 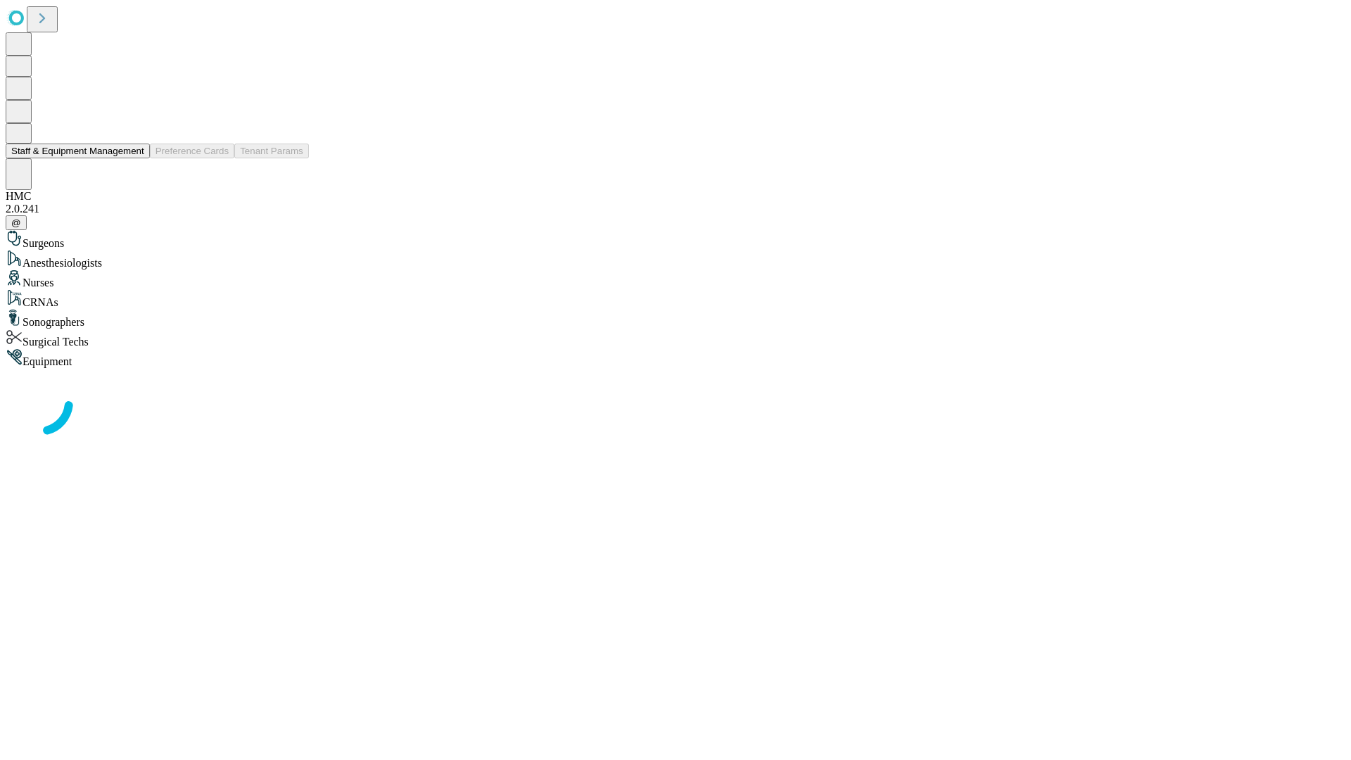 What do you see at coordinates (675, 319) in the screenshot?
I see `div: Sonographers` at bounding box center [675, 319].